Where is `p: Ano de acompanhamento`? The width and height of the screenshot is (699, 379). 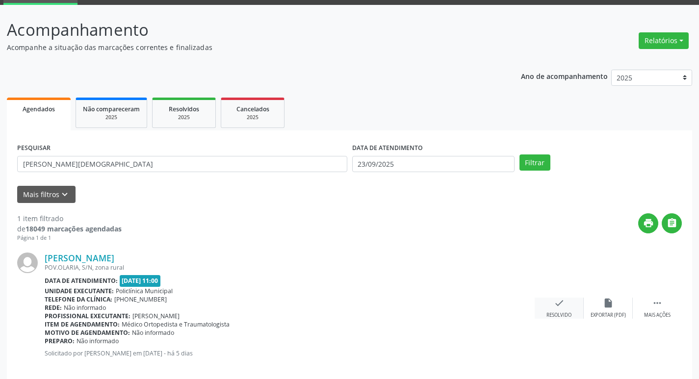
p: Ano de acompanhamento is located at coordinates (564, 76).